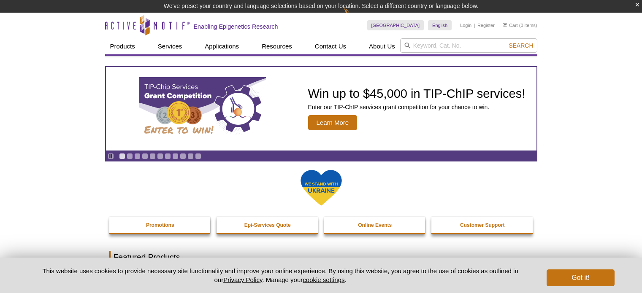 This screenshot has width=642, height=293. Describe the element at coordinates (486, 25) in the screenshot. I see `a: Register` at that location.